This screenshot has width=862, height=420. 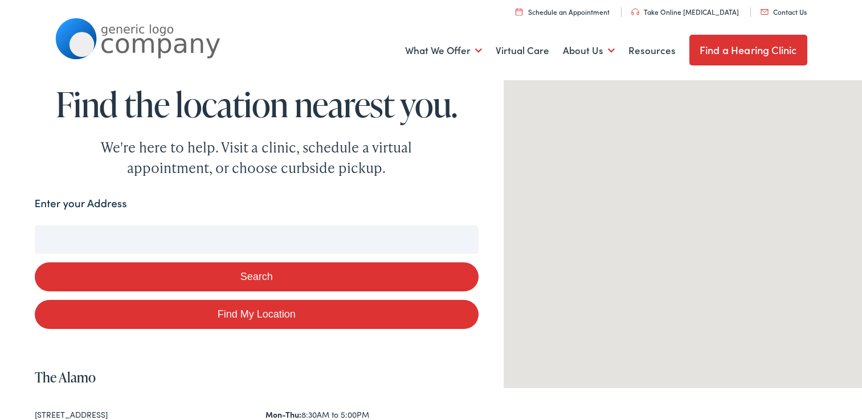 What do you see at coordinates (562, 11) in the screenshot?
I see `a: Schedule an Appointment` at bounding box center [562, 11].